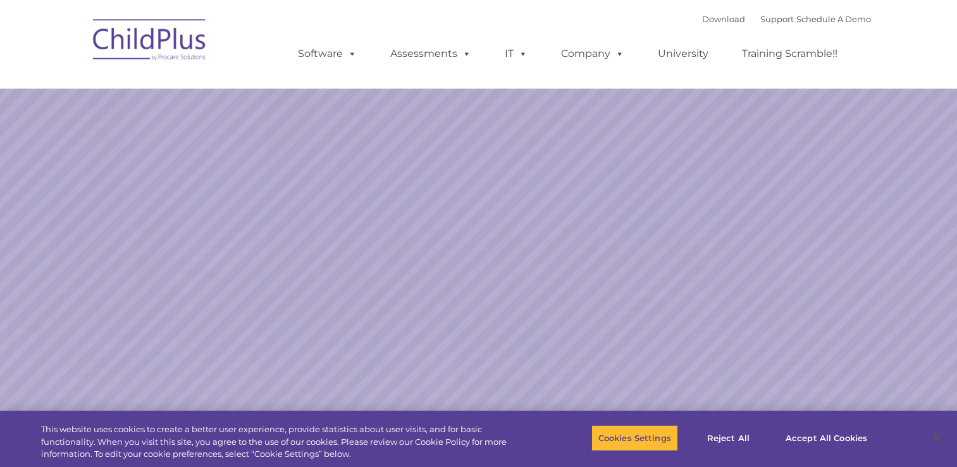  I want to click on a: Training Scramble!!, so click(789, 54).